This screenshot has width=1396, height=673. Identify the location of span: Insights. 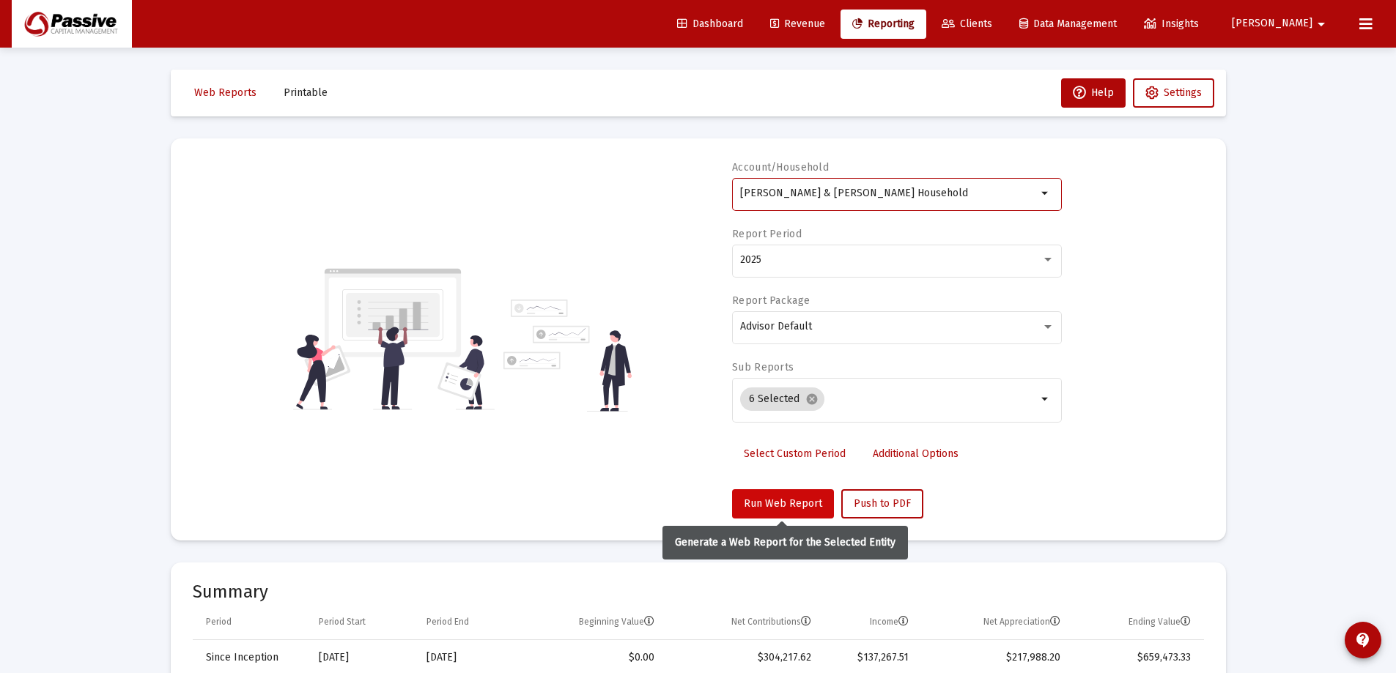
(1171, 23).